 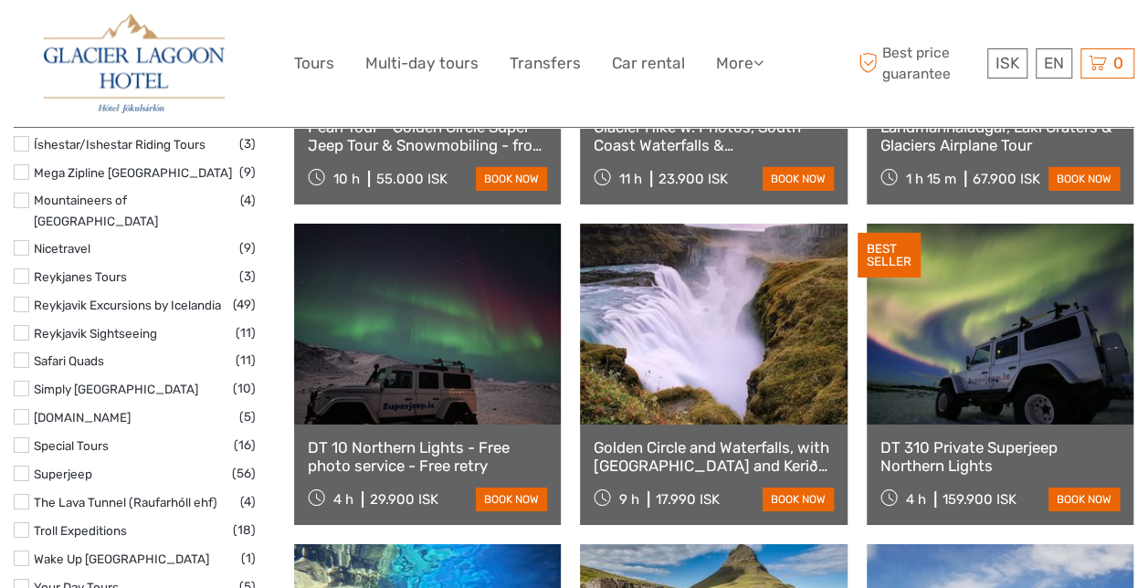 What do you see at coordinates (688, 500) in the screenshot?
I see `div: 17.990 ISK` at bounding box center [688, 500].